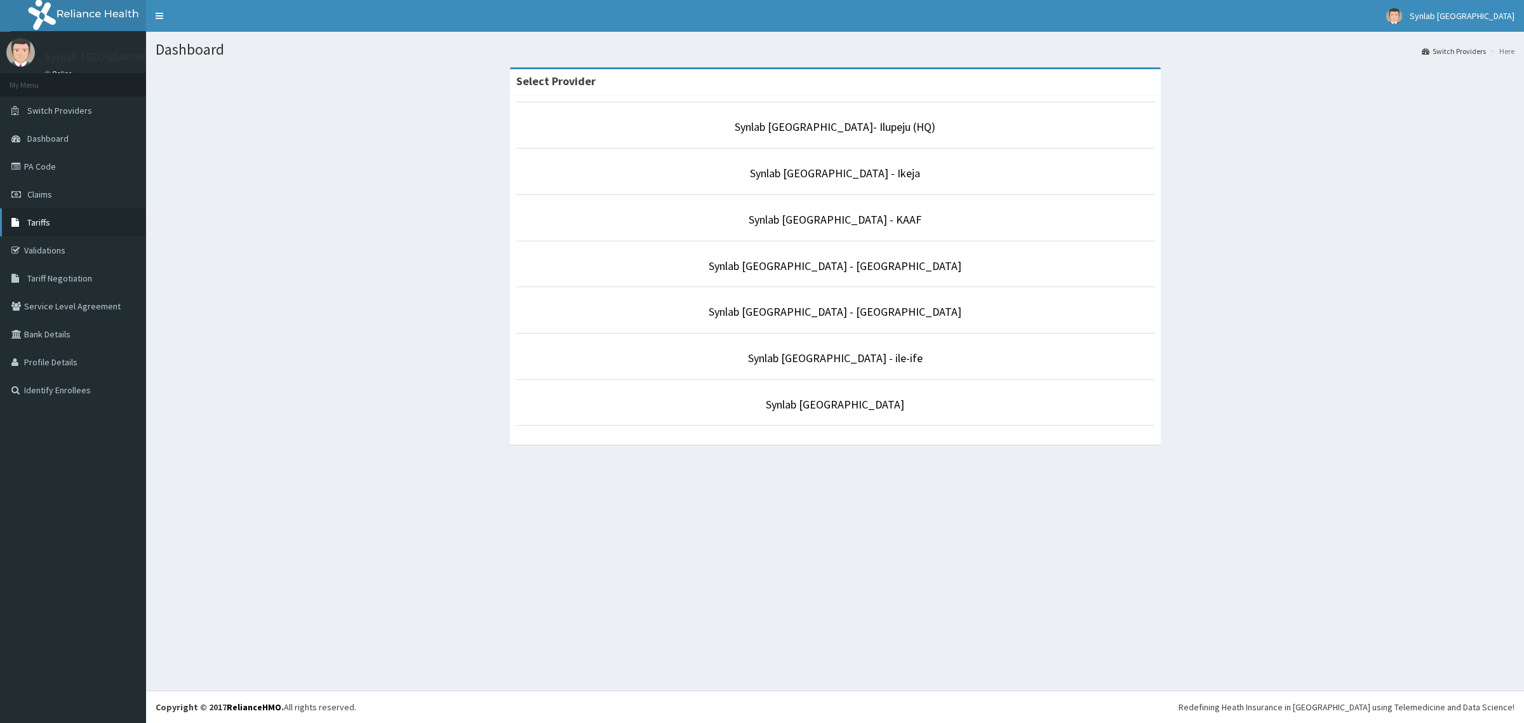 The height and width of the screenshot is (723, 1524). What do you see at coordinates (220, 707) in the screenshot?
I see `strong: Copyright © 2017 .` at bounding box center [220, 707].